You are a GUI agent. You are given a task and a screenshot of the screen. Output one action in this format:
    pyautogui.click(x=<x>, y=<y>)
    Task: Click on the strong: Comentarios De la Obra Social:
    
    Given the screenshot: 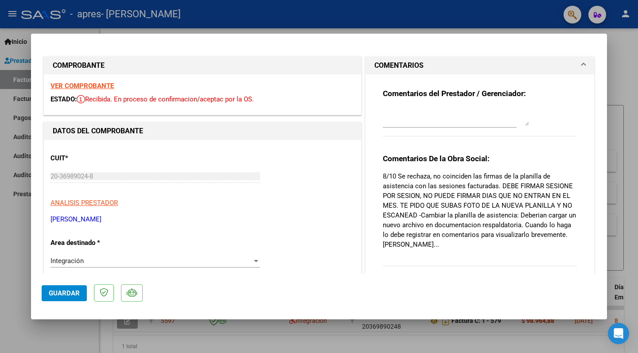 What is the action you would take?
    pyautogui.click(x=436, y=159)
    